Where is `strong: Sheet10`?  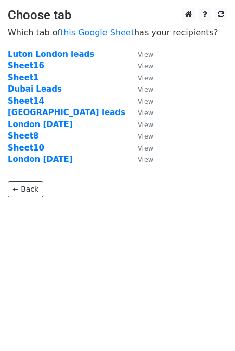 strong: Sheet10 is located at coordinates (26, 148).